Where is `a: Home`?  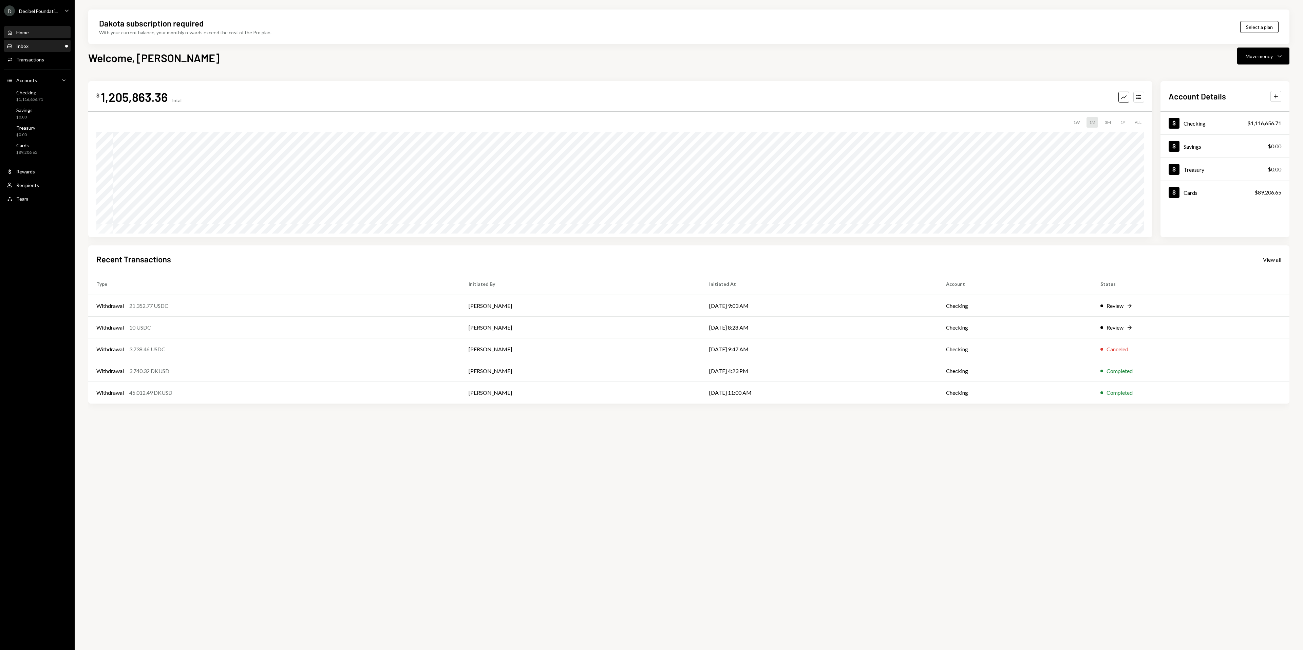
a: Home is located at coordinates (37, 32).